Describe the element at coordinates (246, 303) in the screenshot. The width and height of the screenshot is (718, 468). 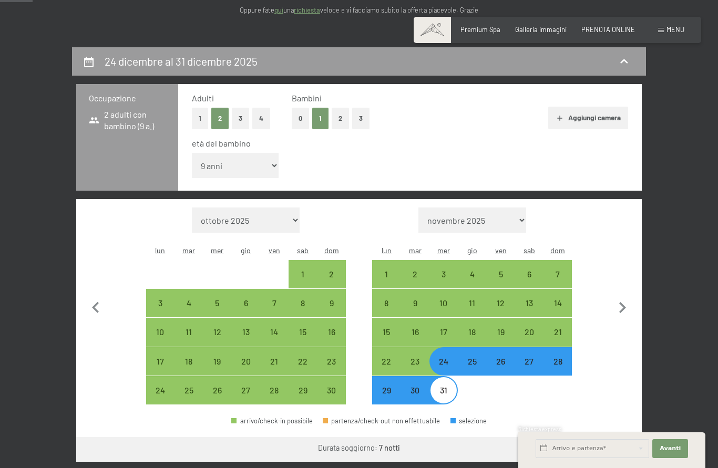
I see `div: Thu Nov 06 2025` at that location.